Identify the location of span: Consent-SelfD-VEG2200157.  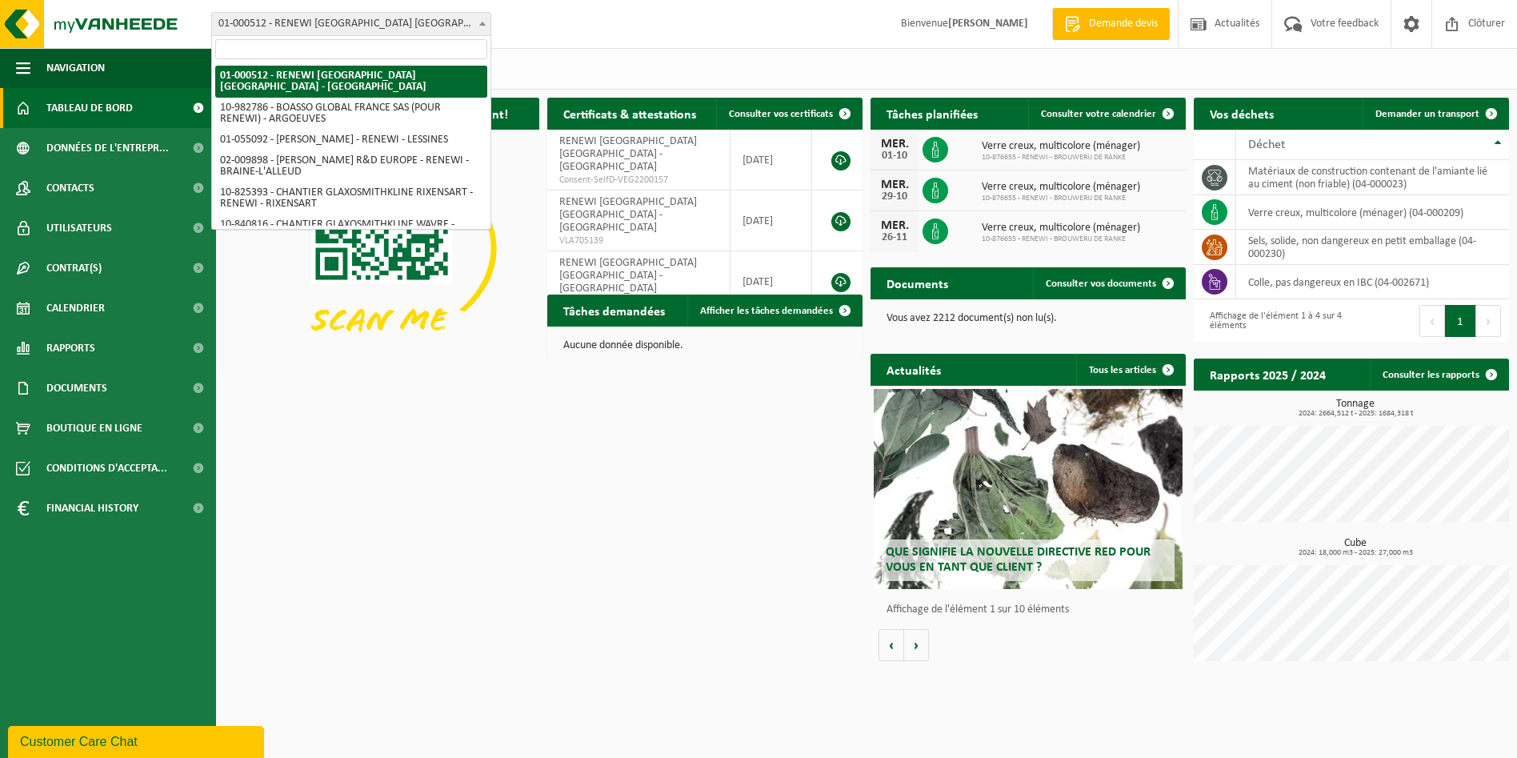
(639, 180).